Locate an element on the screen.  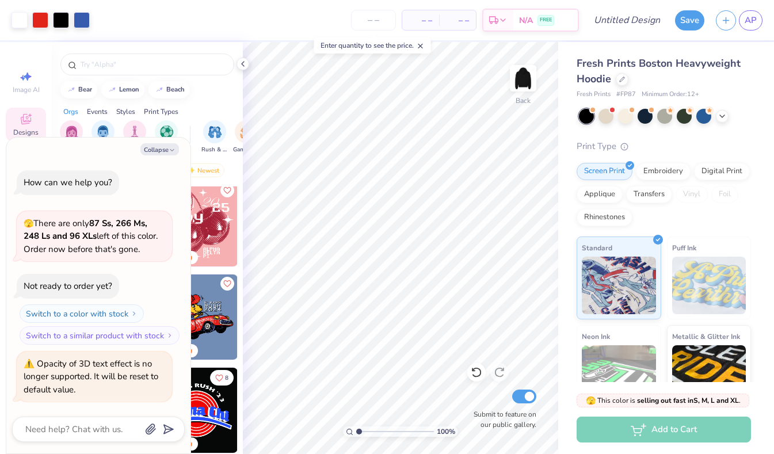
button: bear is located at coordinates (79, 90).